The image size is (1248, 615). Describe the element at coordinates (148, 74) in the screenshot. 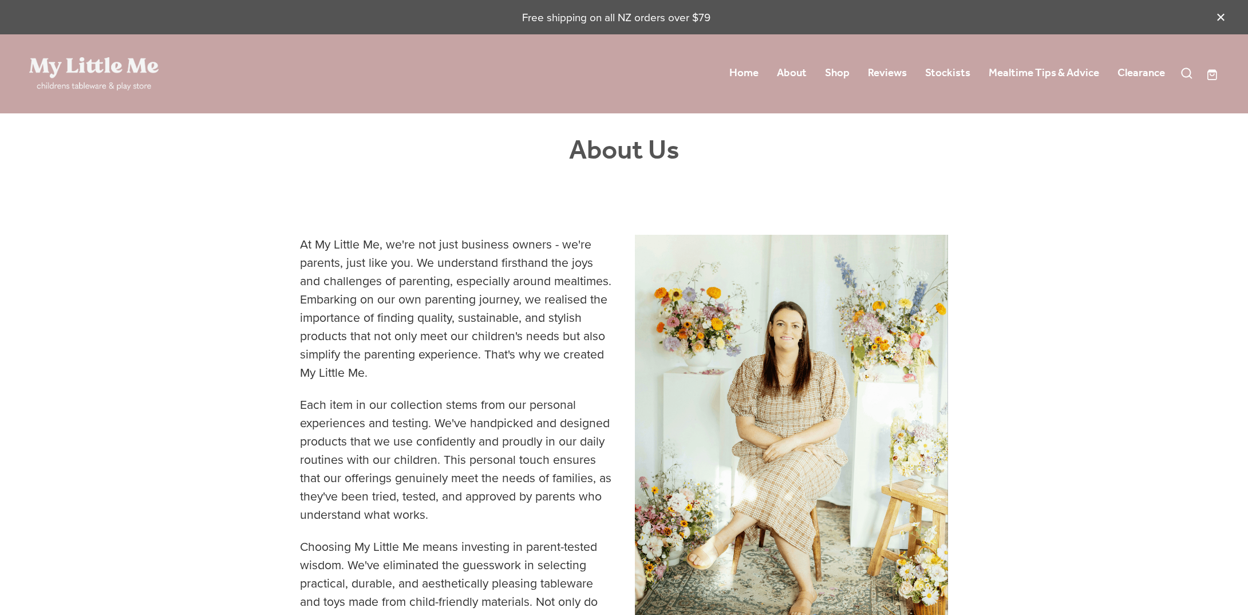

I see `a: My Little Me Ltd homepage` at that location.